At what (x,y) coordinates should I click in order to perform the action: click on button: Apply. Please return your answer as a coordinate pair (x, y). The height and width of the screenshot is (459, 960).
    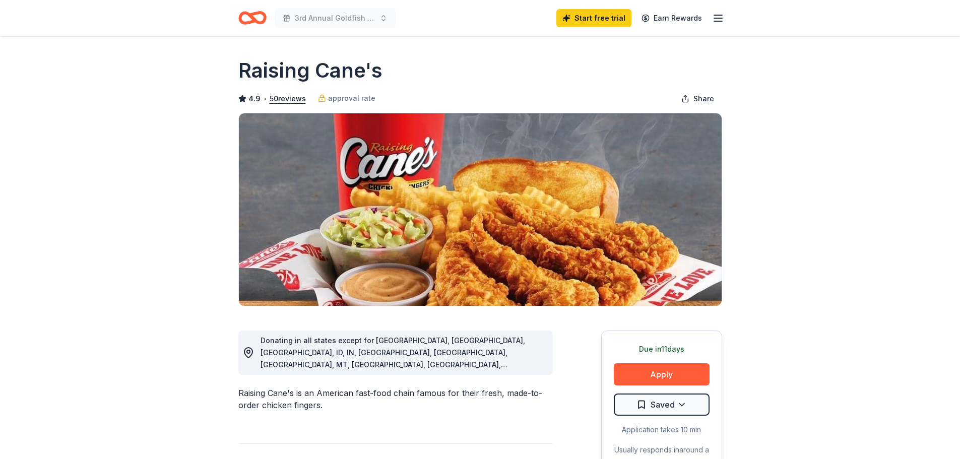
    Looking at the image, I should click on (662, 374).